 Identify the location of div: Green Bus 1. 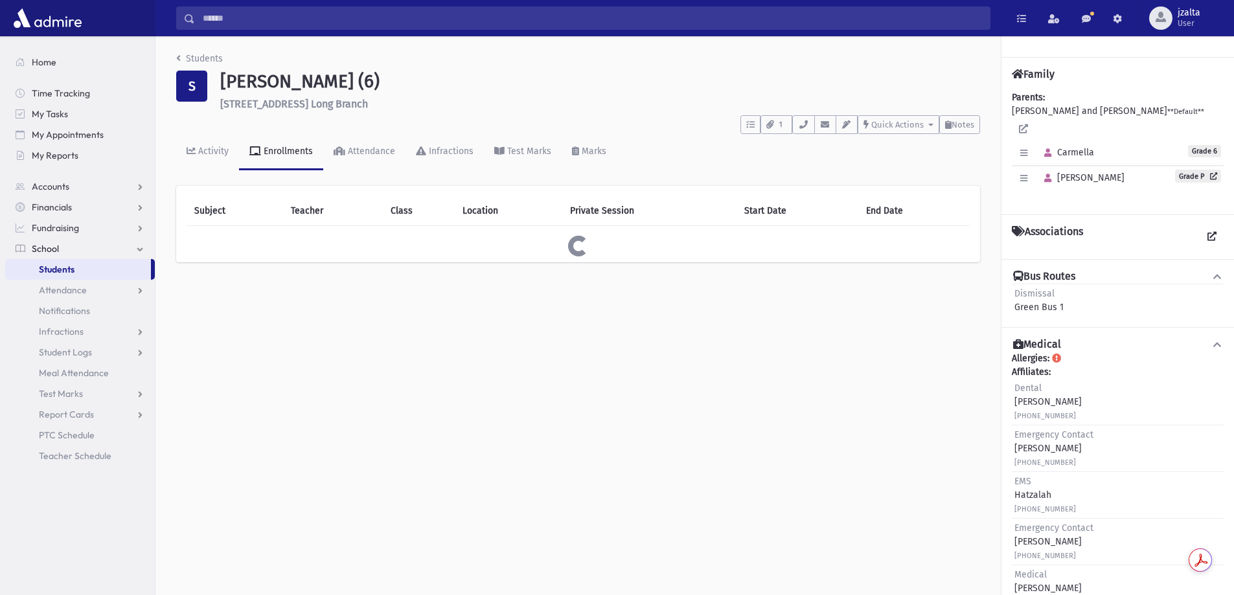
(1039, 300).